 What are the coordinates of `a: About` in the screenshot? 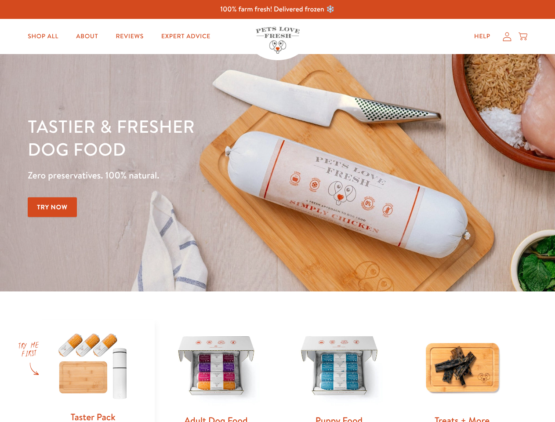 It's located at (87, 36).